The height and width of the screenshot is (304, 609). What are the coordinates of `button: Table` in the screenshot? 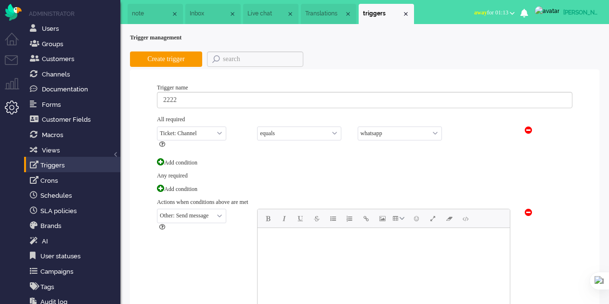 It's located at (399, 219).